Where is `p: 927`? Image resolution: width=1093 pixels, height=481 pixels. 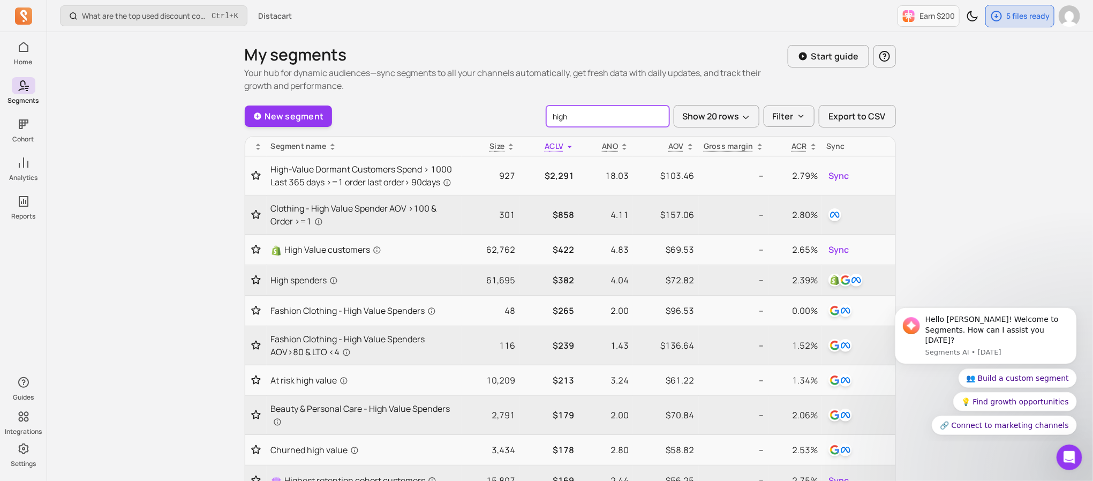 p: 927 is located at coordinates (491, 176).